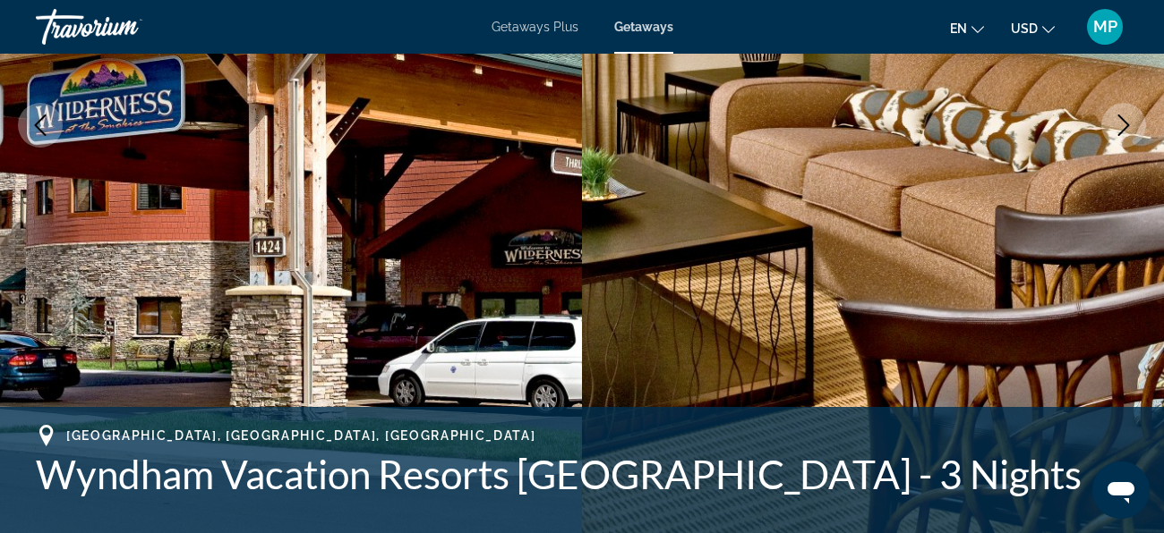  Describe the element at coordinates (1105, 27) in the screenshot. I see `span: MP` at that location.